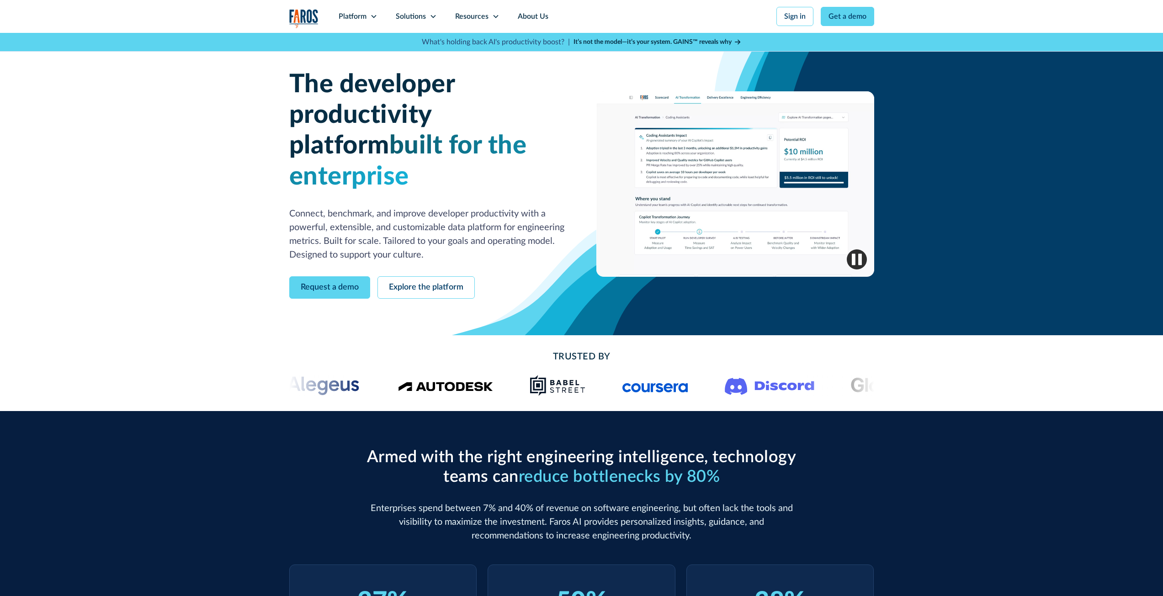  Describe the element at coordinates (496, 42) in the screenshot. I see `p: What's holding back AI's productivity boost? |` at that location.